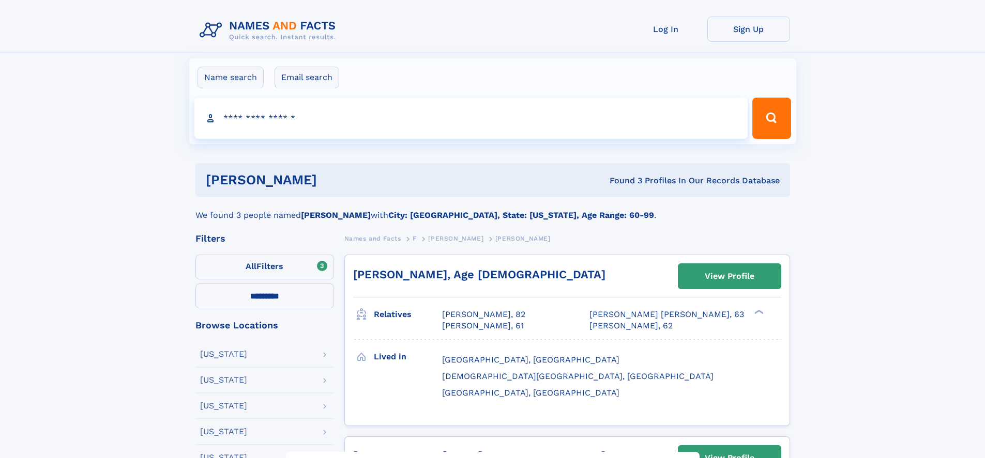 The height and width of the screenshot is (458, 985). Describe the element at coordinates (729, 277) in the screenshot. I see `a: View Profile` at that location.